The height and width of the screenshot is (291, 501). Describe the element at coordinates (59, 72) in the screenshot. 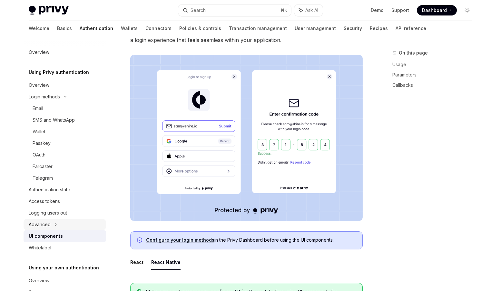

I see `h5: Using Privy authentication` at that location.